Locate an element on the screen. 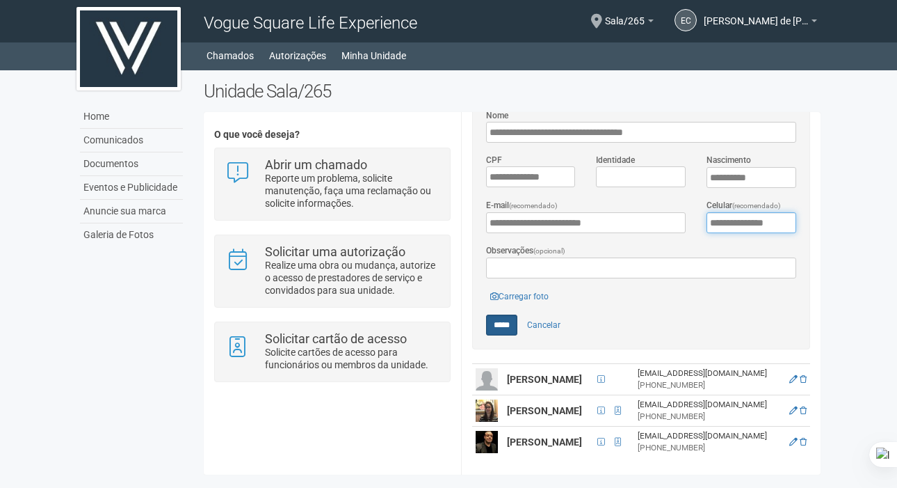  label: CPF is located at coordinates (494, 160).